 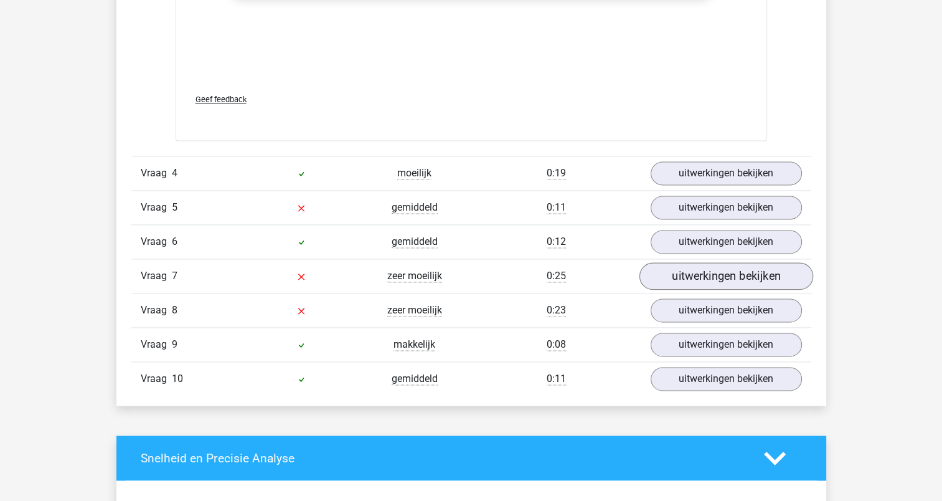 What do you see at coordinates (414, 173) in the screenshot?
I see `span: moeilijk` at bounding box center [414, 173].